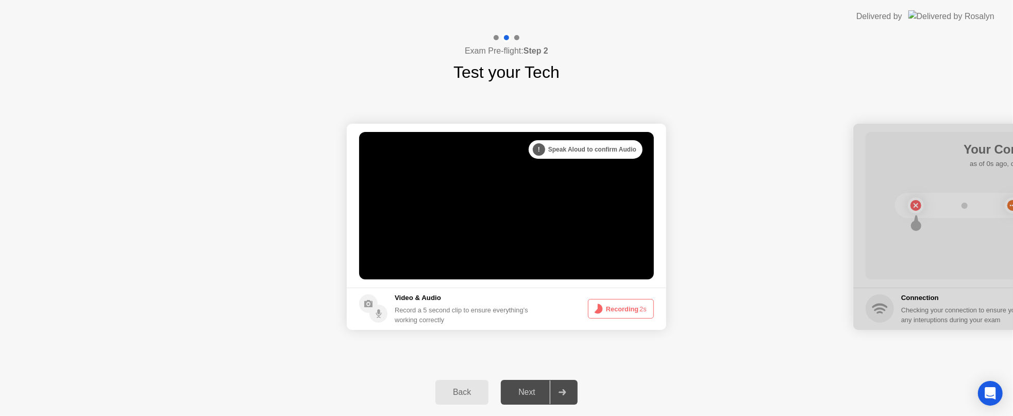  What do you see at coordinates (506, 51) in the screenshot?
I see `h4: Exam Pre-flight:` at bounding box center [506, 51].